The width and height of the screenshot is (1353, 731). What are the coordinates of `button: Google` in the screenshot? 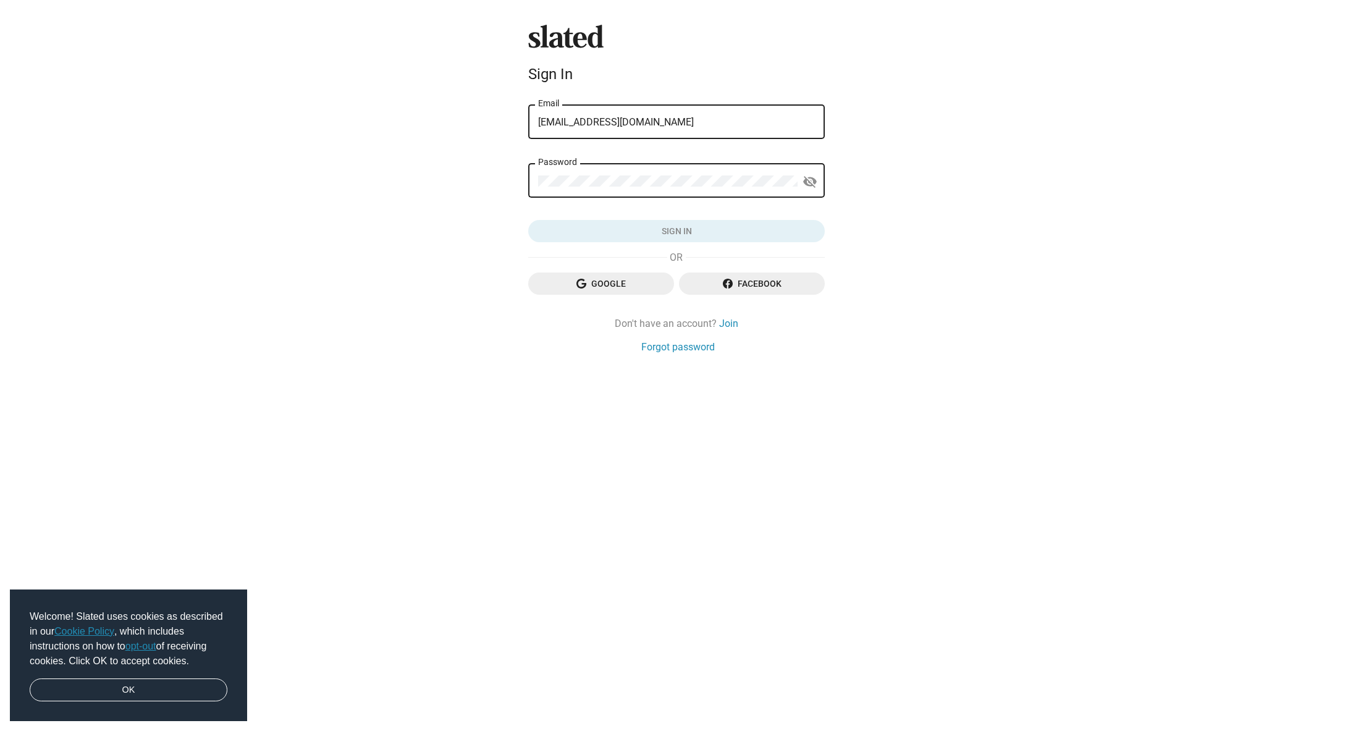 It's located at (601, 283).